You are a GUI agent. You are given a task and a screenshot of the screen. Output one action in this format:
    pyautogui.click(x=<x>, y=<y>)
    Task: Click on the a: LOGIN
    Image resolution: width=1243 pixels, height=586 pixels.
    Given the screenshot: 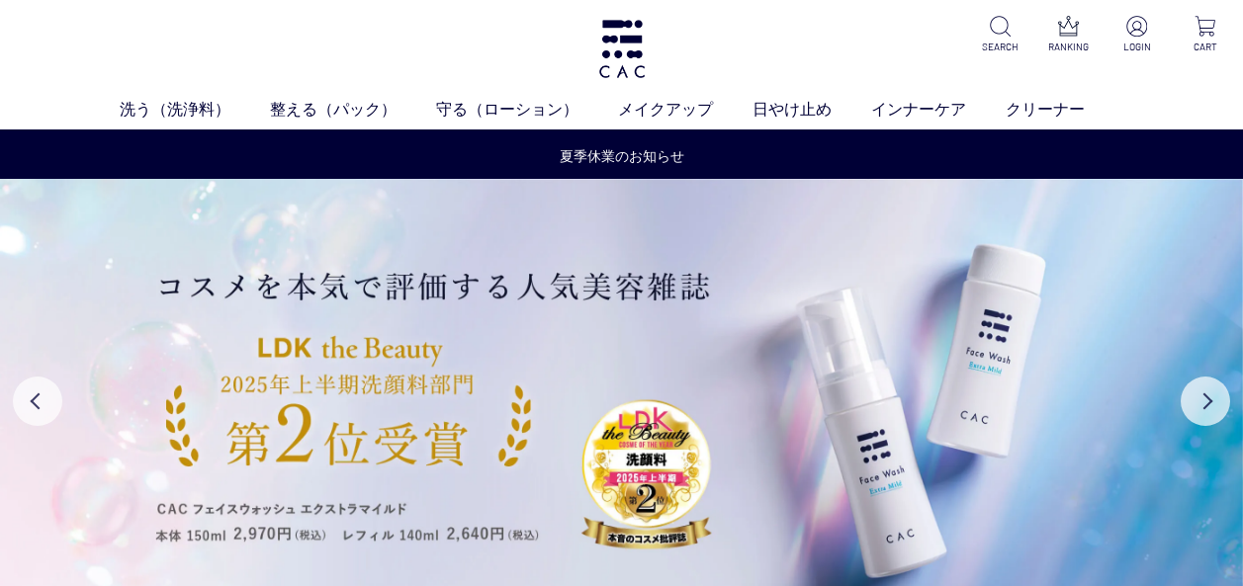 What is the action you would take?
    pyautogui.click(x=1137, y=35)
    